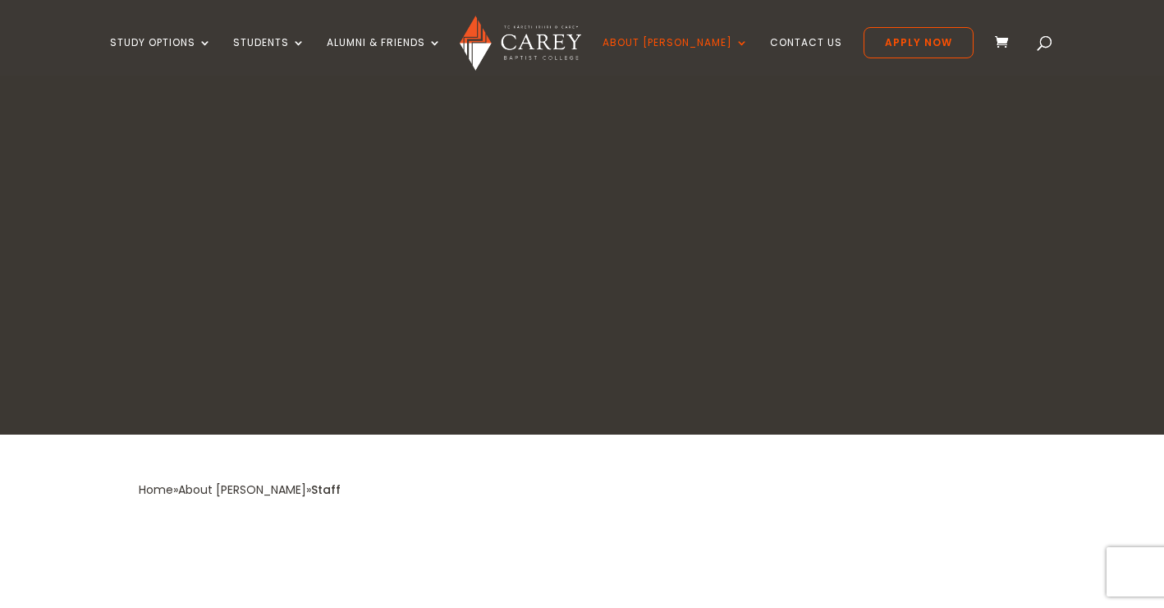  Describe the element at coordinates (269, 56) in the screenshot. I see `a: Students` at that location.